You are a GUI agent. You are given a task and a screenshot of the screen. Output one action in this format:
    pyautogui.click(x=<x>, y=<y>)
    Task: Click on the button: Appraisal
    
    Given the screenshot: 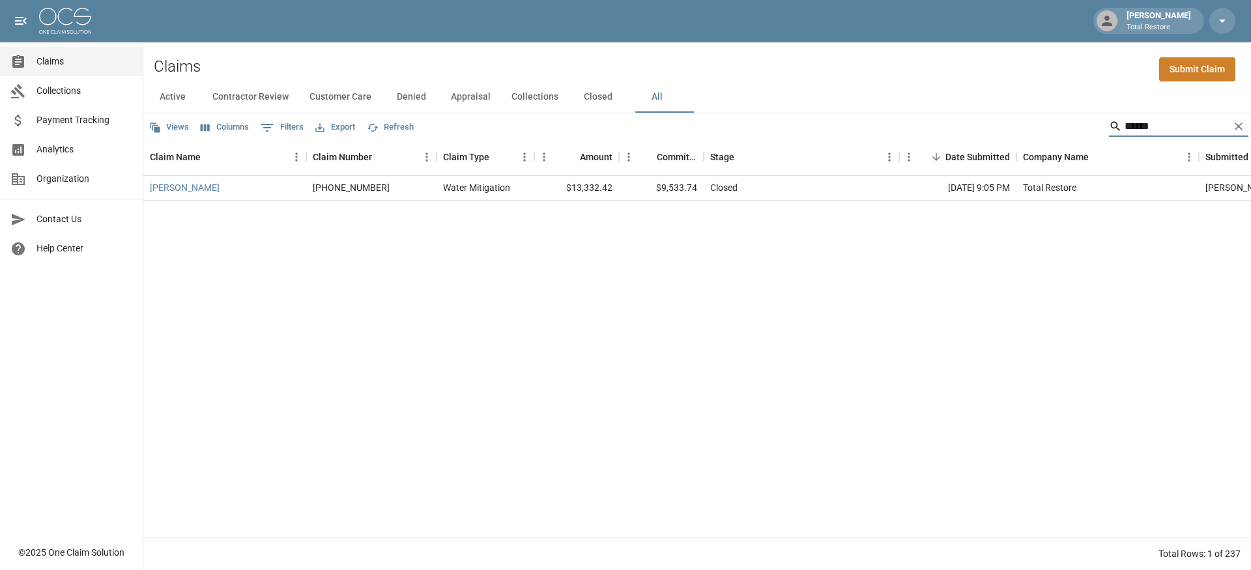 What is the action you would take?
    pyautogui.click(x=471, y=97)
    